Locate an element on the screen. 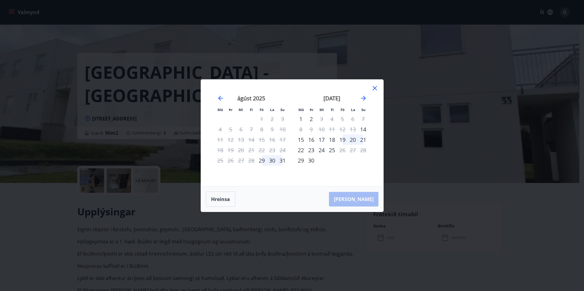 This screenshot has width=584, height=291. td: Choose fimmtudagur, 18. september 2025 as your check-in date. It’s available. is located at coordinates (332, 140).